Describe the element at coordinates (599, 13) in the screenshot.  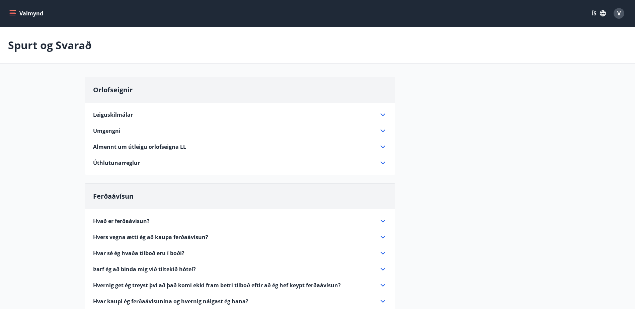
I see `button: ÍS` at that location.